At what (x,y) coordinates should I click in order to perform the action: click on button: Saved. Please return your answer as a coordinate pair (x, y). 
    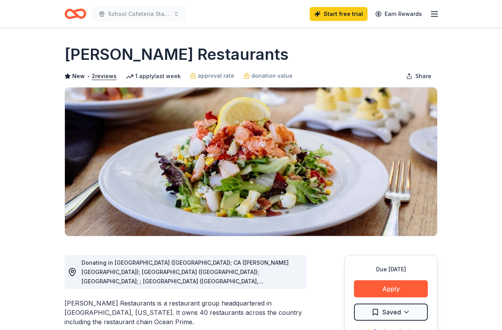
    Looking at the image, I should click on (391, 312).